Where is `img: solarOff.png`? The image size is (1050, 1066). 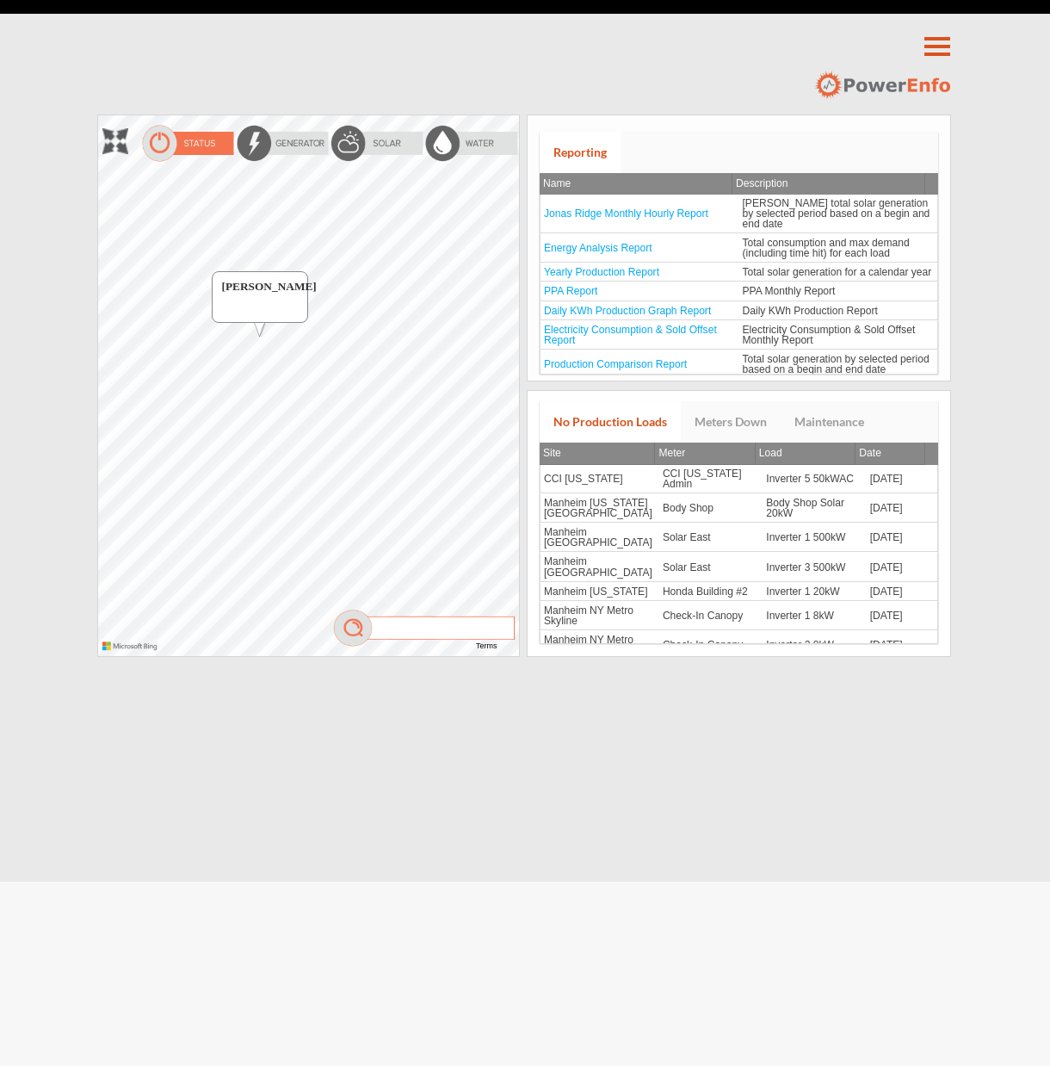 img: solarOff.png is located at coordinates (377, 143).